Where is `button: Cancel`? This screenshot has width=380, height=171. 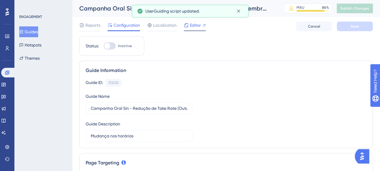 button: Cancel is located at coordinates (314, 26).